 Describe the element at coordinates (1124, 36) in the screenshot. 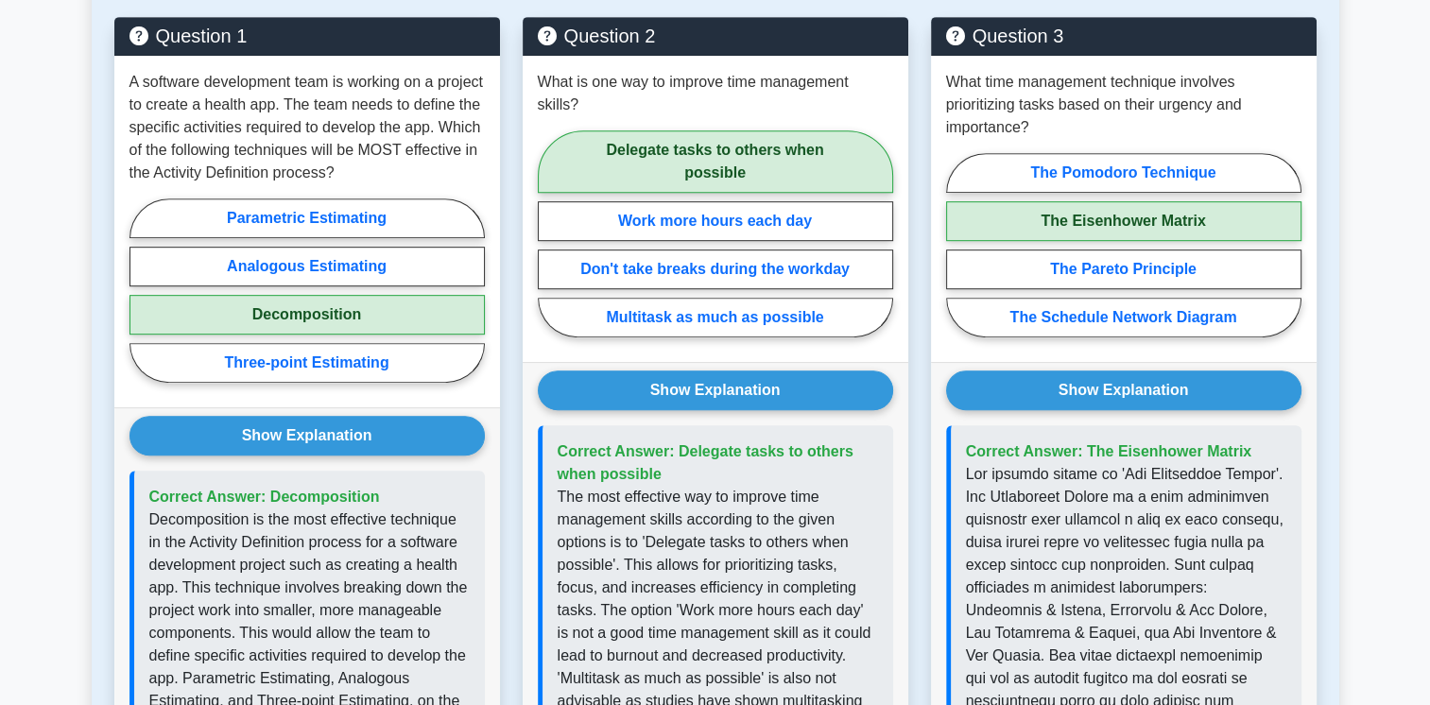

I see `h5: Question 3` at that location.